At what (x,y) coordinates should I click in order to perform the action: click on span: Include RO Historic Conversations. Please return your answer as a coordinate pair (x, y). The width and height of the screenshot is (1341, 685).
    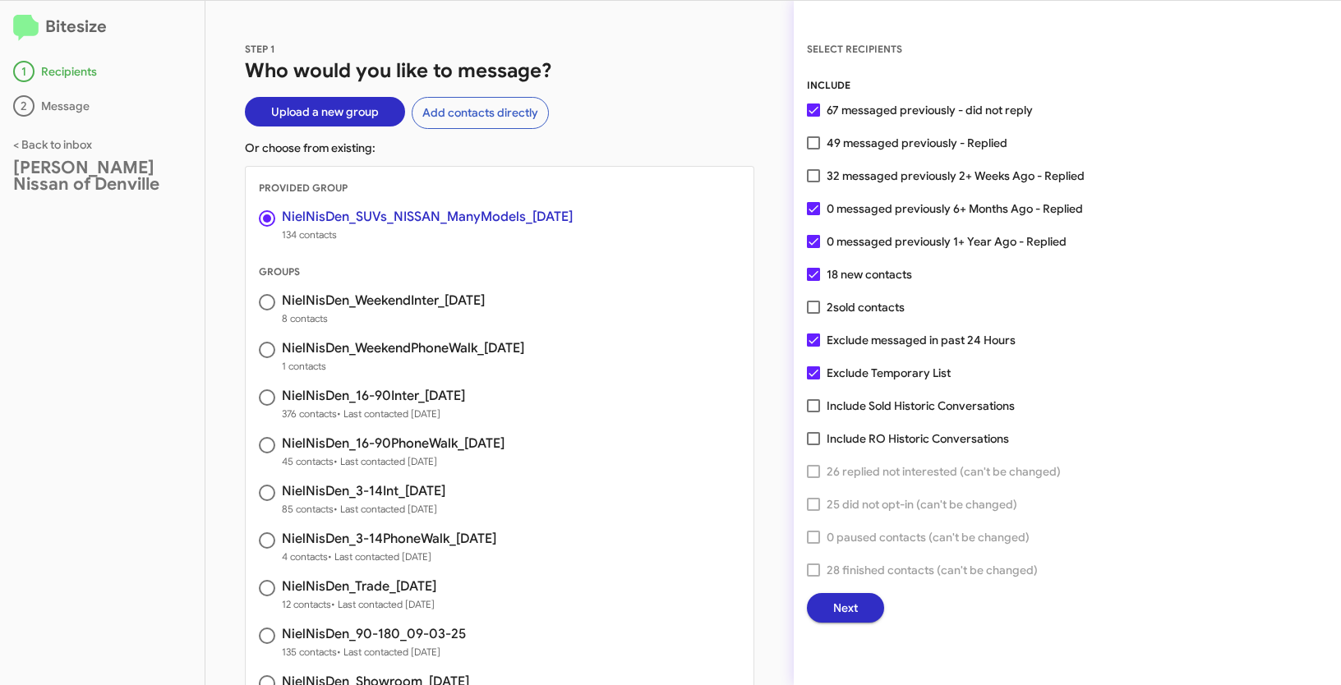
    Looking at the image, I should click on (918, 439).